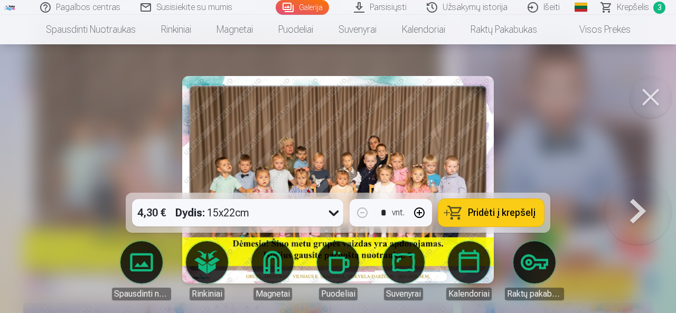 The width and height of the screenshot is (676, 313). Describe the element at coordinates (491, 213) in the screenshot. I see `button: Pridėti į krepšelį` at that location.